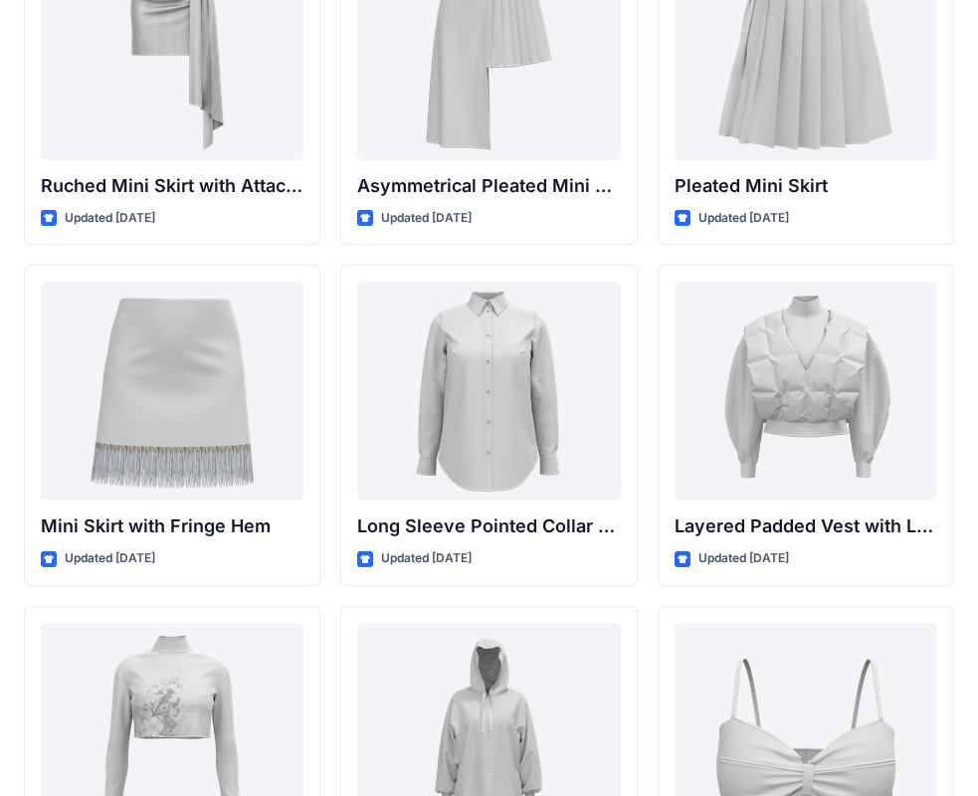  What do you see at coordinates (172, 526) in the screenshot?
I see `p: Mini Skirt with Fringe Hem` at bounding box center [172, 526].